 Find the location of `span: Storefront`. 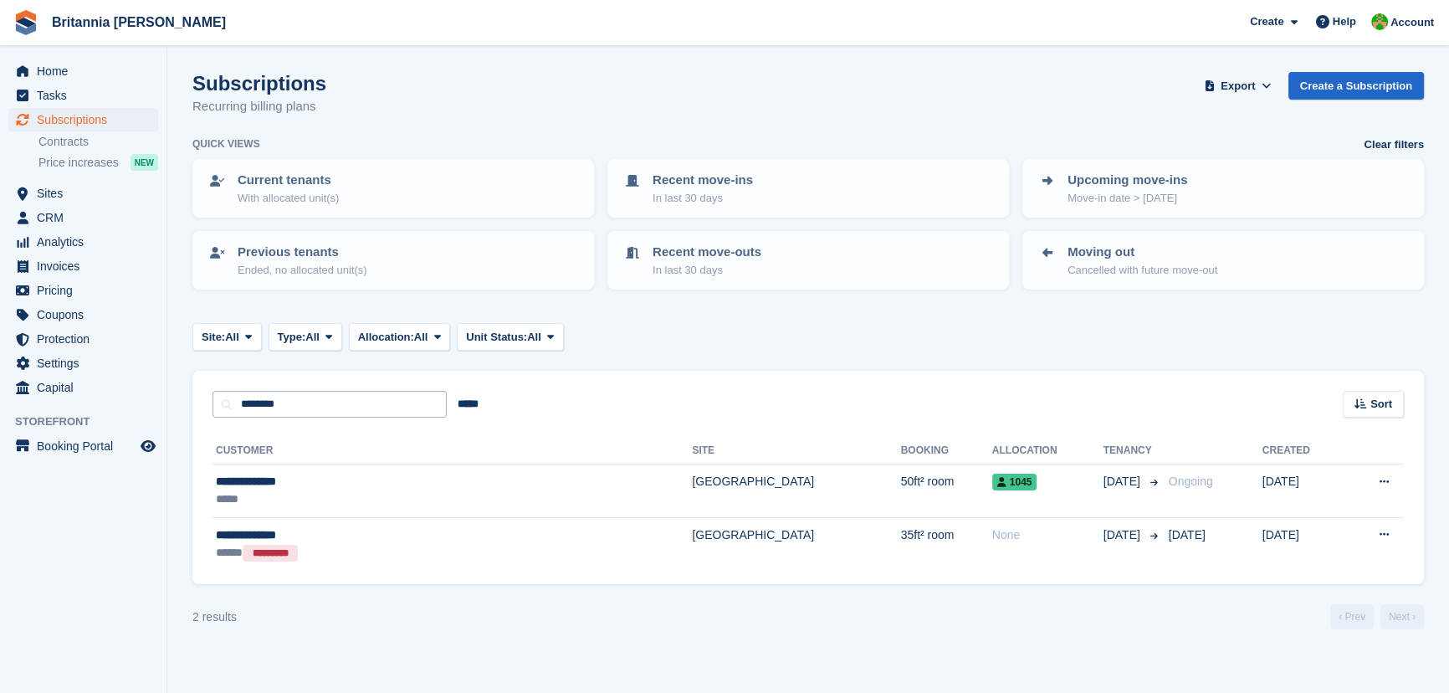

span: Storefront is located at coordinates (90, 422).